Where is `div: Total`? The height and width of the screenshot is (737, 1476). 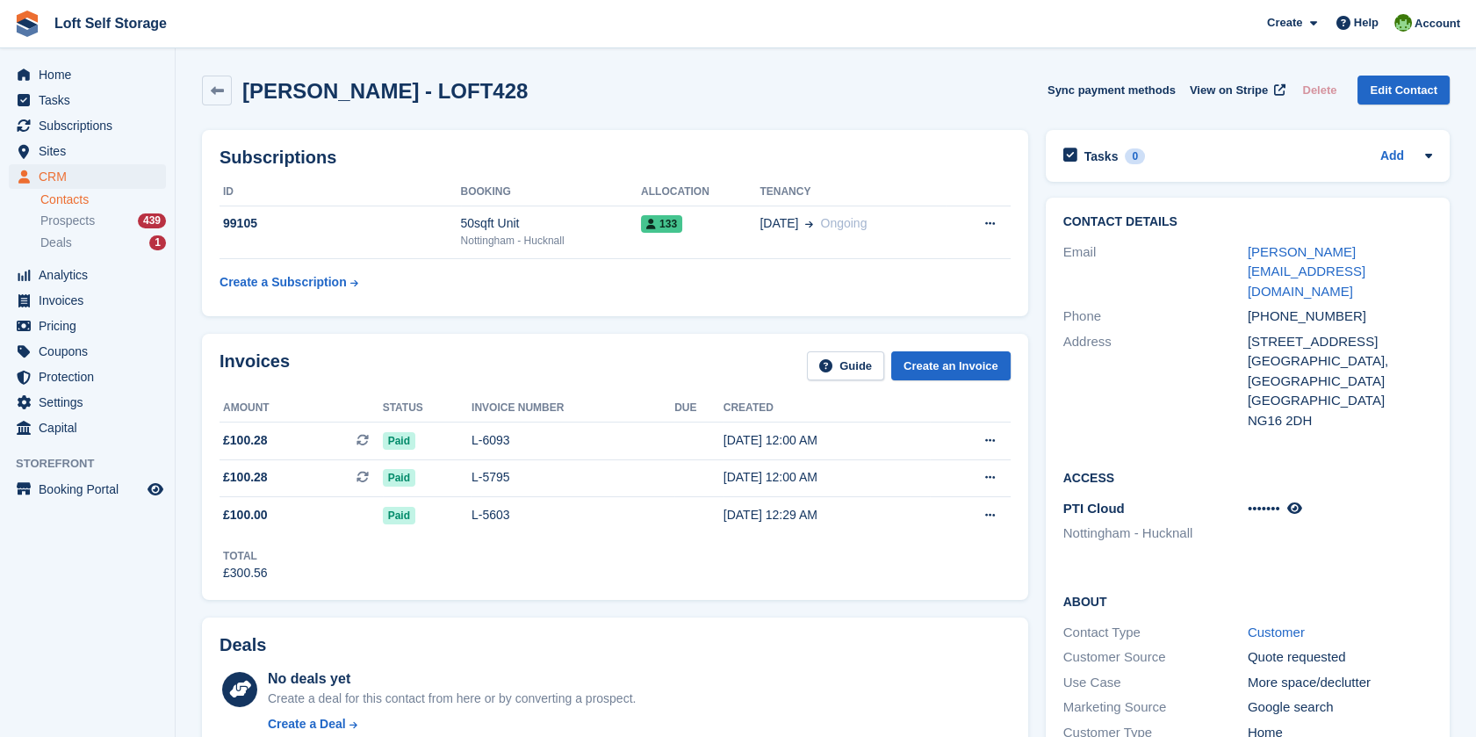 div: Total is located at coordinates (245, 556).